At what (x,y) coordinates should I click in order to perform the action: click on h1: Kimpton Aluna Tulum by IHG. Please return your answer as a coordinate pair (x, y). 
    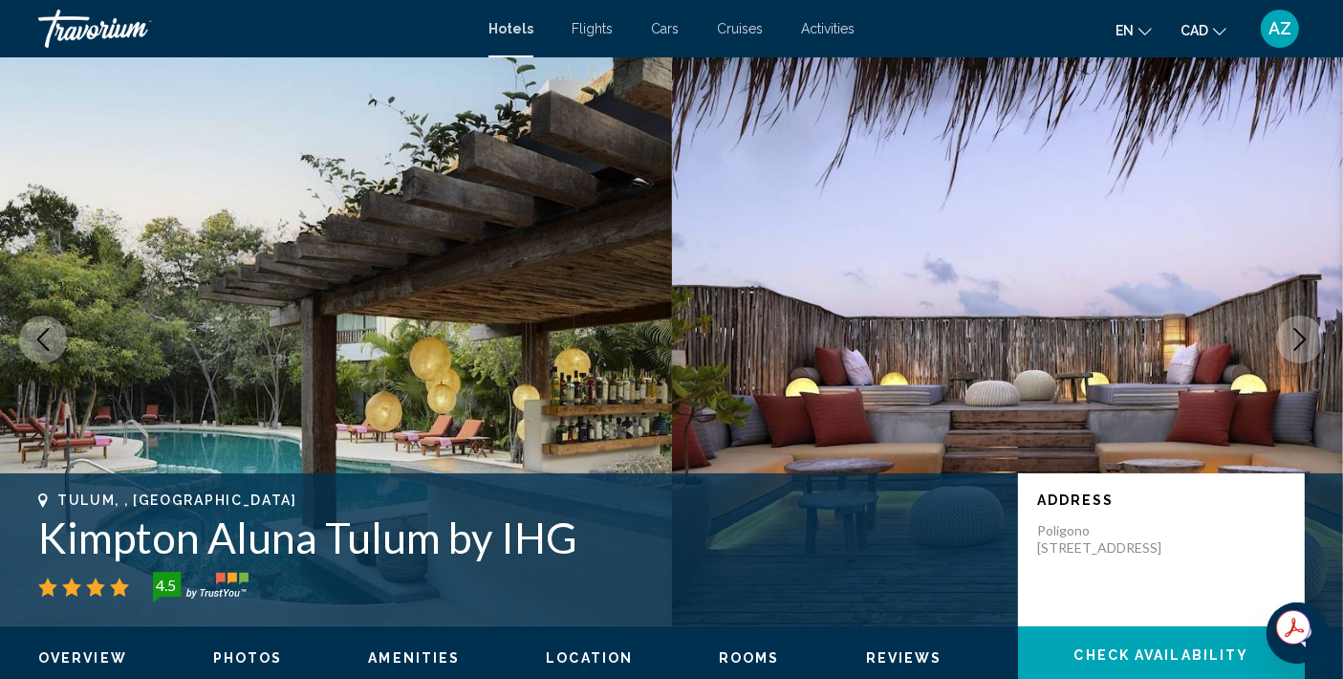
    Looking at the image, I should click on (518, 537).